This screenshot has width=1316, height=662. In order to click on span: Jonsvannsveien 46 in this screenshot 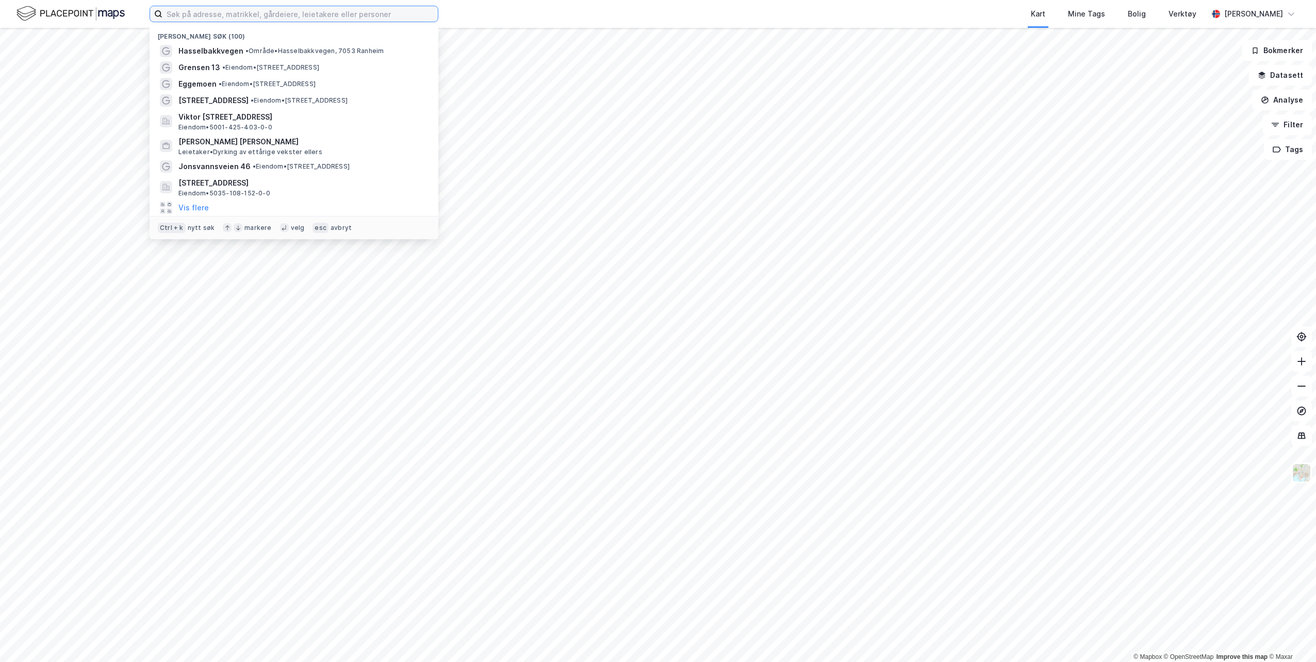, I will do `click(215, 167)`.